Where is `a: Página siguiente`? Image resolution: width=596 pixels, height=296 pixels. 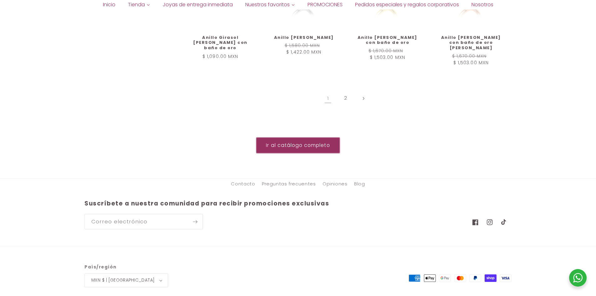
a: Página siguiente is located at coordinates (363, 98).